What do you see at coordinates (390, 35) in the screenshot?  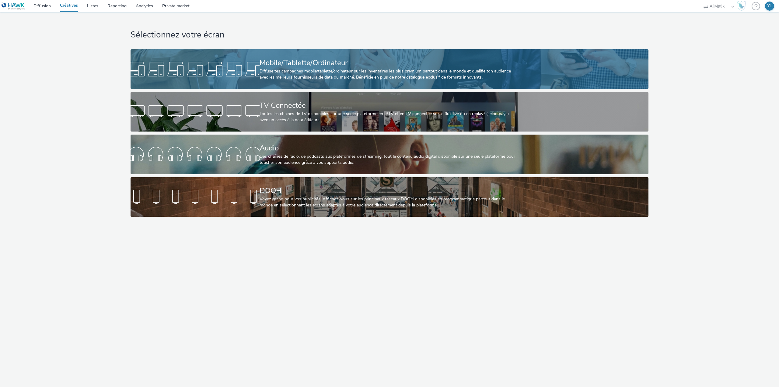 I see `h1: Sélectionnez votre écran` at bounding box center [390, 35].